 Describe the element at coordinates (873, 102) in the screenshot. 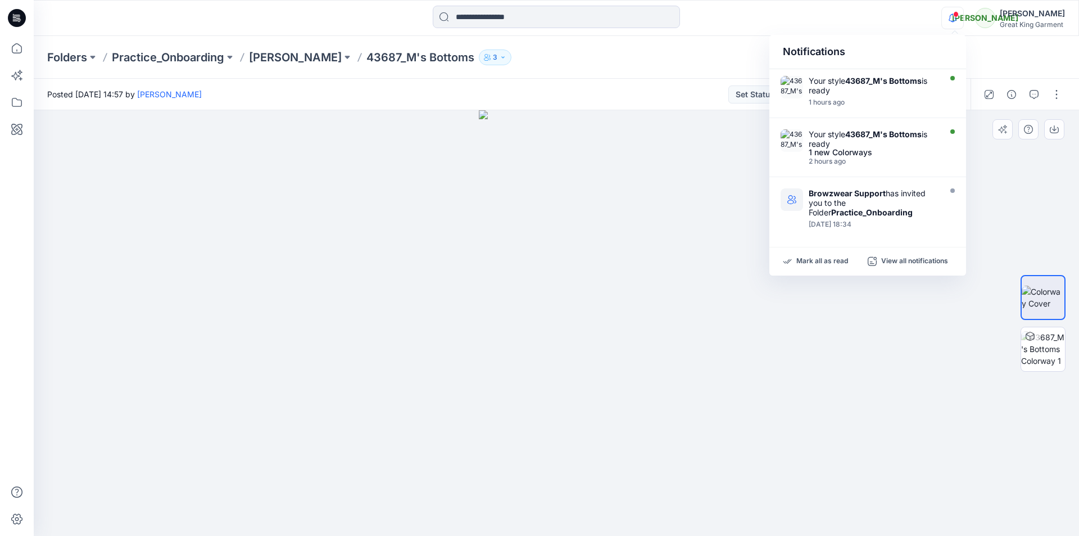

I see `div: Thursday, September 25, 2025 14:57` at that location.